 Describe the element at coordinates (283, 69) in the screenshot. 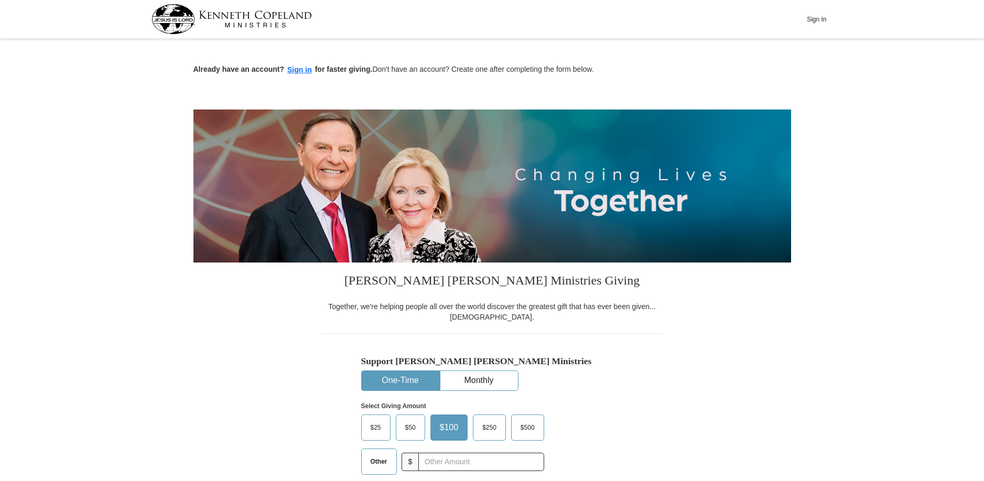

I see `strong: Already have an account? for faster giving.` at that location.